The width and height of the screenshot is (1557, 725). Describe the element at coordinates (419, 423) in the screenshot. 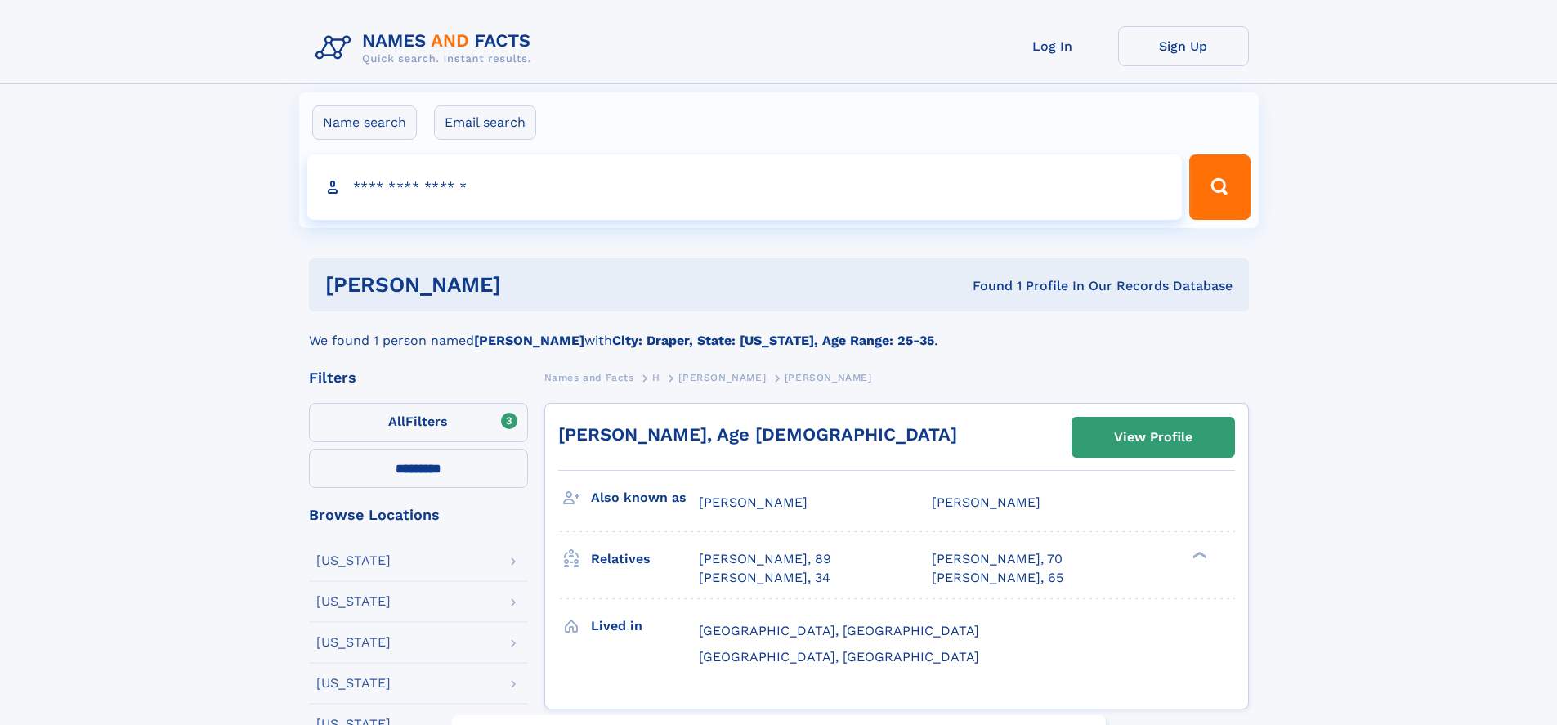

I see `label: Filters` at that location.